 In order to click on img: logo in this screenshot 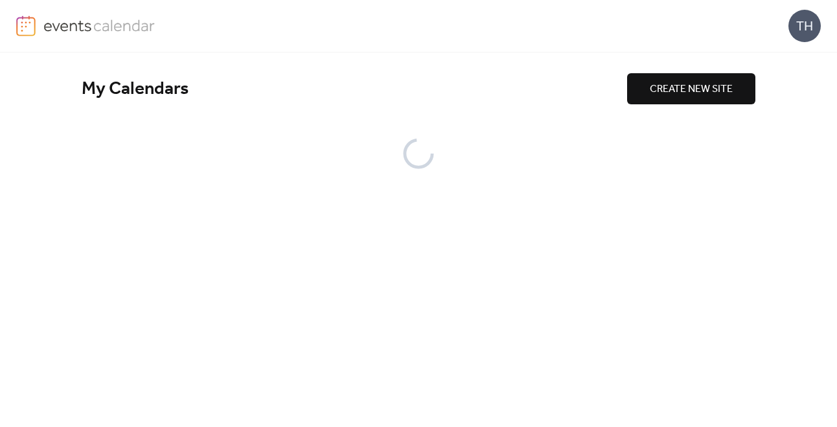, I will do `click(26, 26)`.